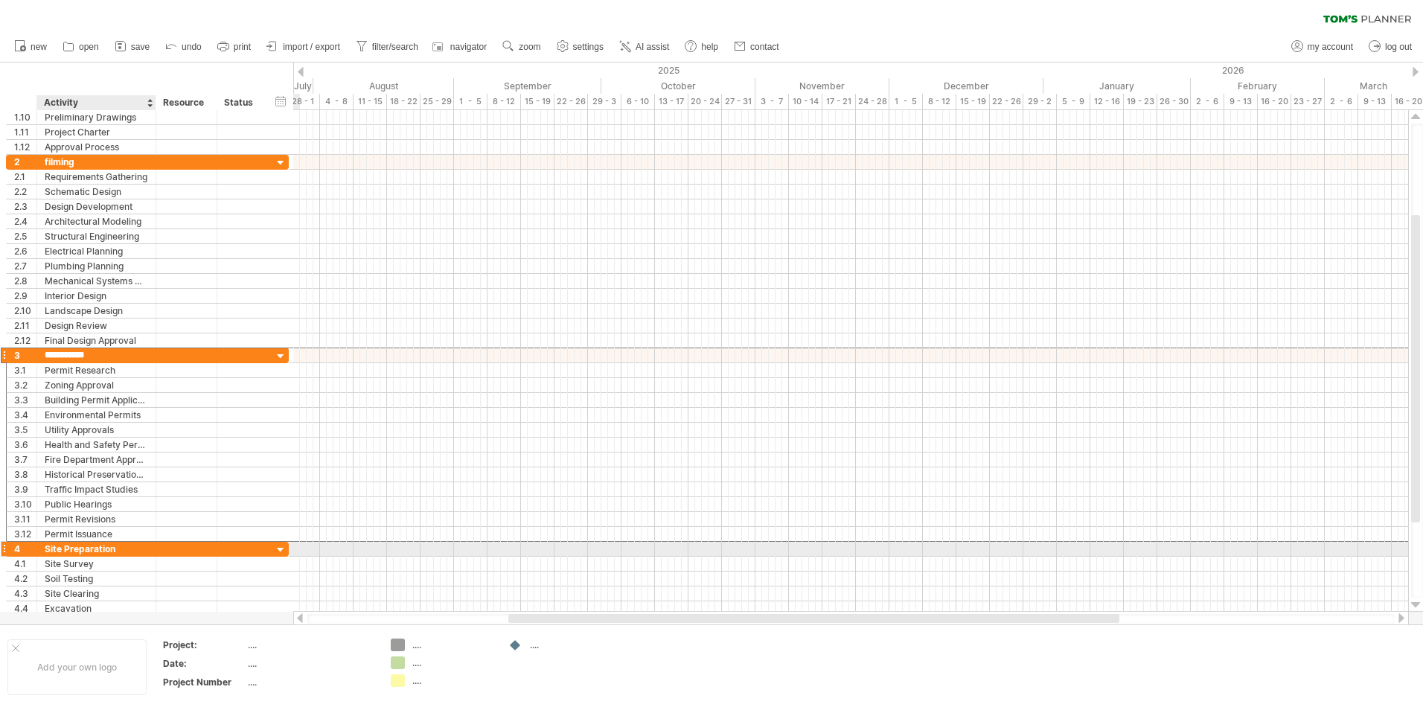 This screenshot has height=710, width=1423. I want to click on div: 24 - 28, so click(872, 101).